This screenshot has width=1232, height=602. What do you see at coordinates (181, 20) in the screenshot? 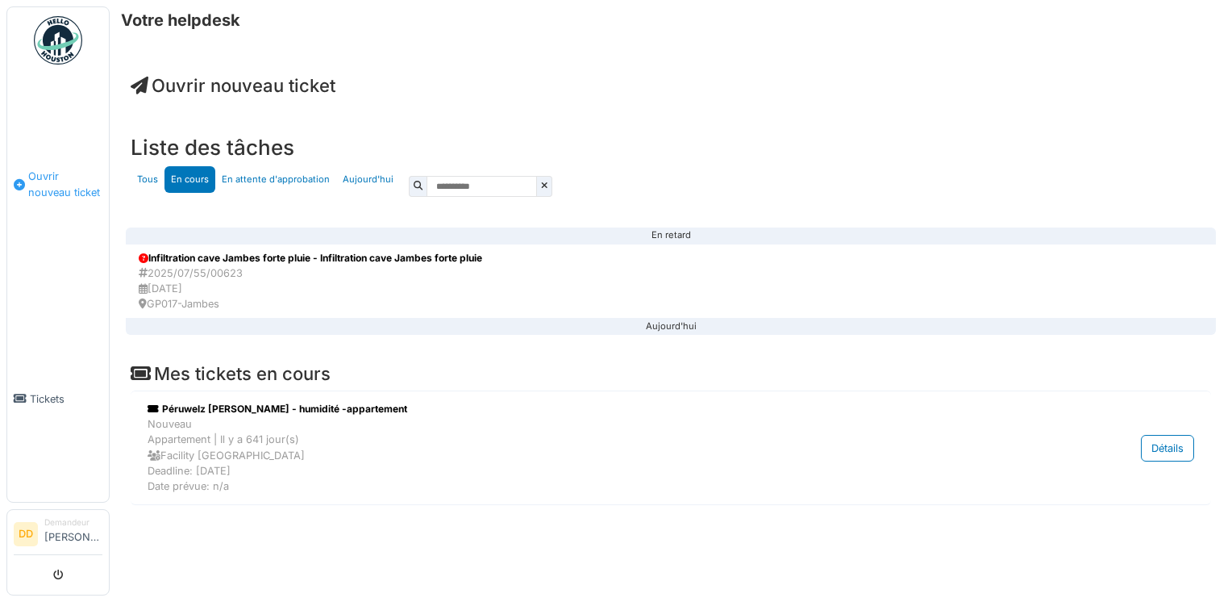
I see `h6: Votre helpdesk` at bounding box center [181, 20].